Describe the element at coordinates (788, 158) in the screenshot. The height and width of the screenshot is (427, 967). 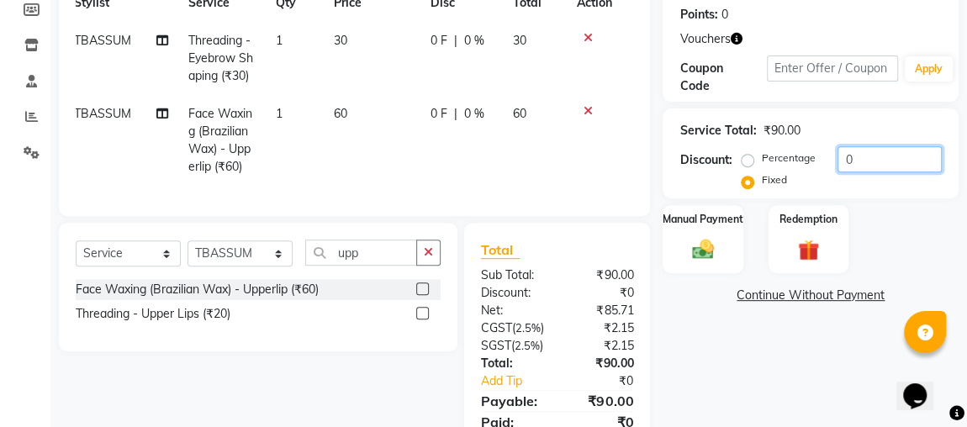
I see `label: Percentage` at that location.